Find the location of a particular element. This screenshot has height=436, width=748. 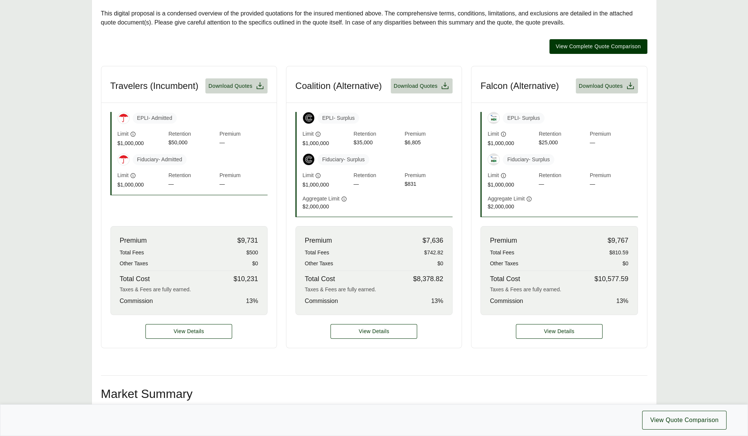

a: View Complete Quote Comparison is located at coordinates (598, 46).